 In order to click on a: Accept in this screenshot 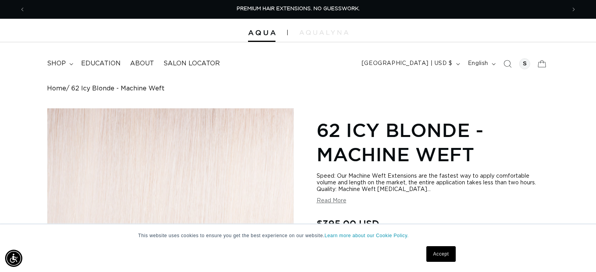, I will do `click(441, 254)`.